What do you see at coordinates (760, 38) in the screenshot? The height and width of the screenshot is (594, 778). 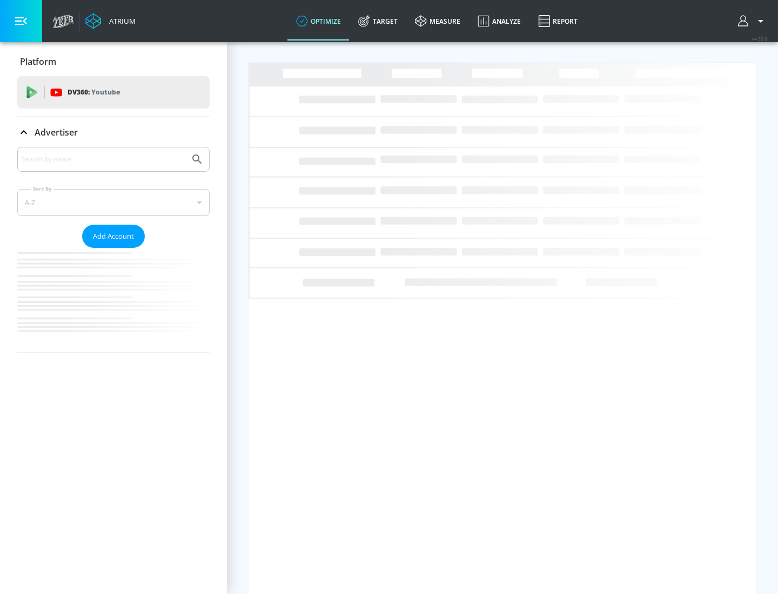 I see `span: v 4.32.0` at bounding box center [760, 38].